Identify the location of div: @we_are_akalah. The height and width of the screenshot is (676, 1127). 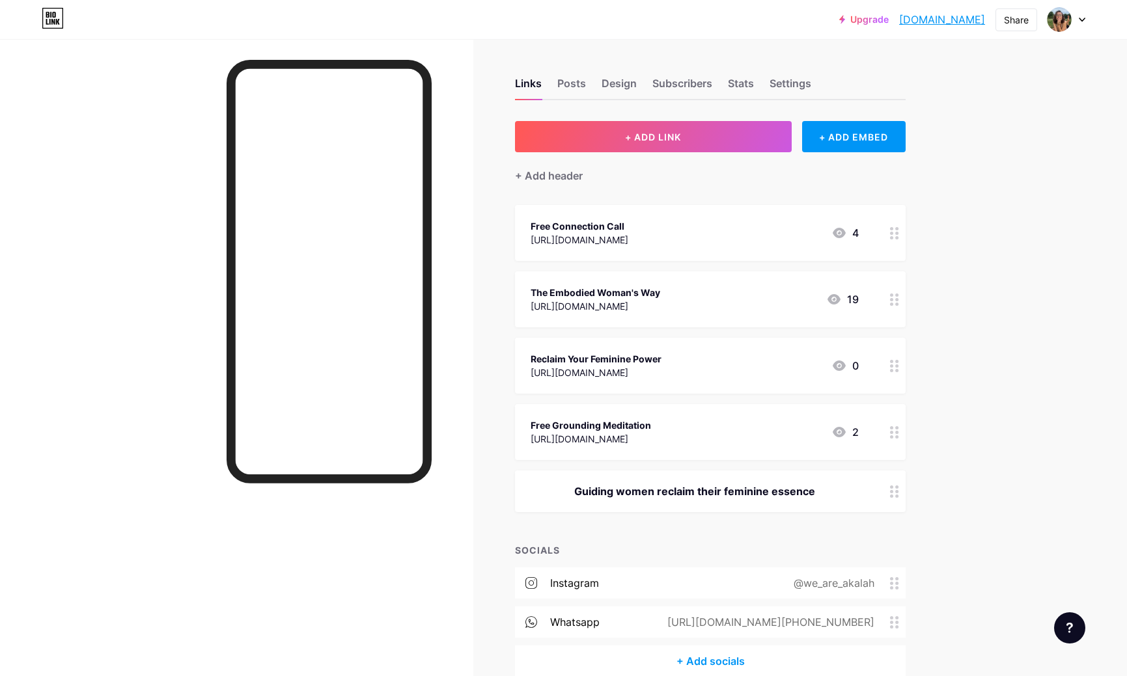
(831, 583).